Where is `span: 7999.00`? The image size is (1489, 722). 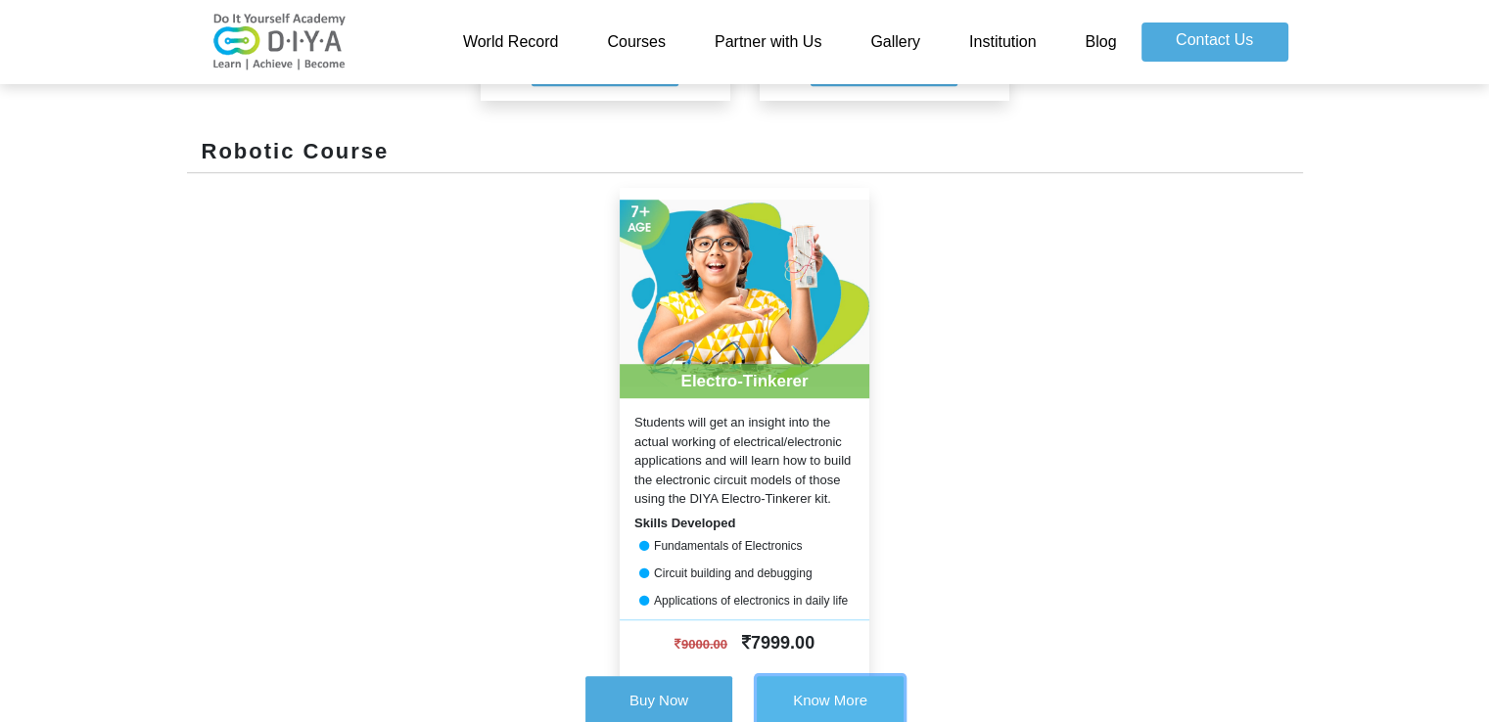
span: 7999.00 is located at coordinates (778, 643).